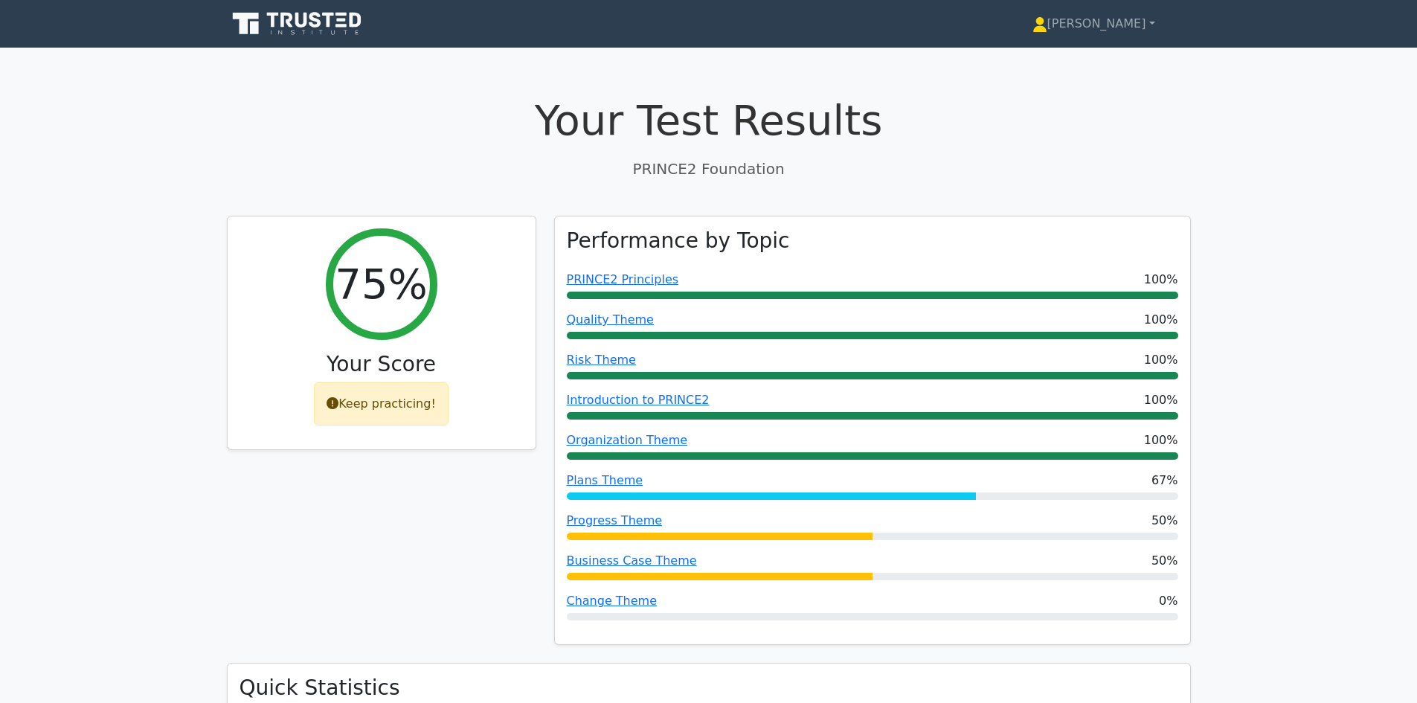 The height and width of the screenshot is (703, 1417). Describe the element at coordinates (623, 279) in the screenshot. I see `a: PRINCE2 Principles` at that location.